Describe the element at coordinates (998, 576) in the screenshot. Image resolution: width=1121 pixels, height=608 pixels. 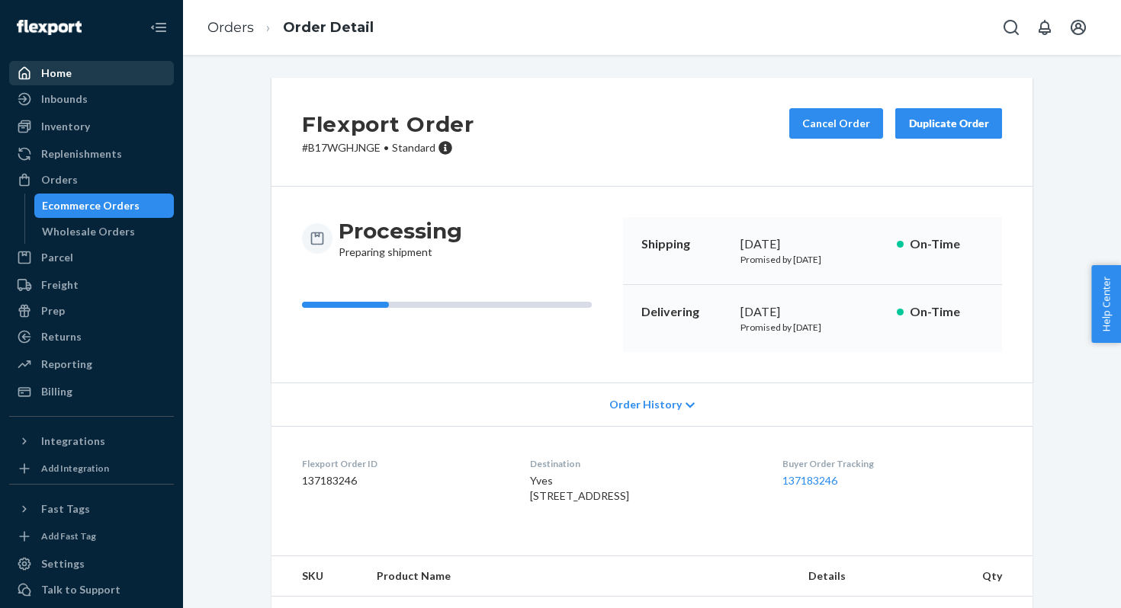
I see `th: Qty` at that location.